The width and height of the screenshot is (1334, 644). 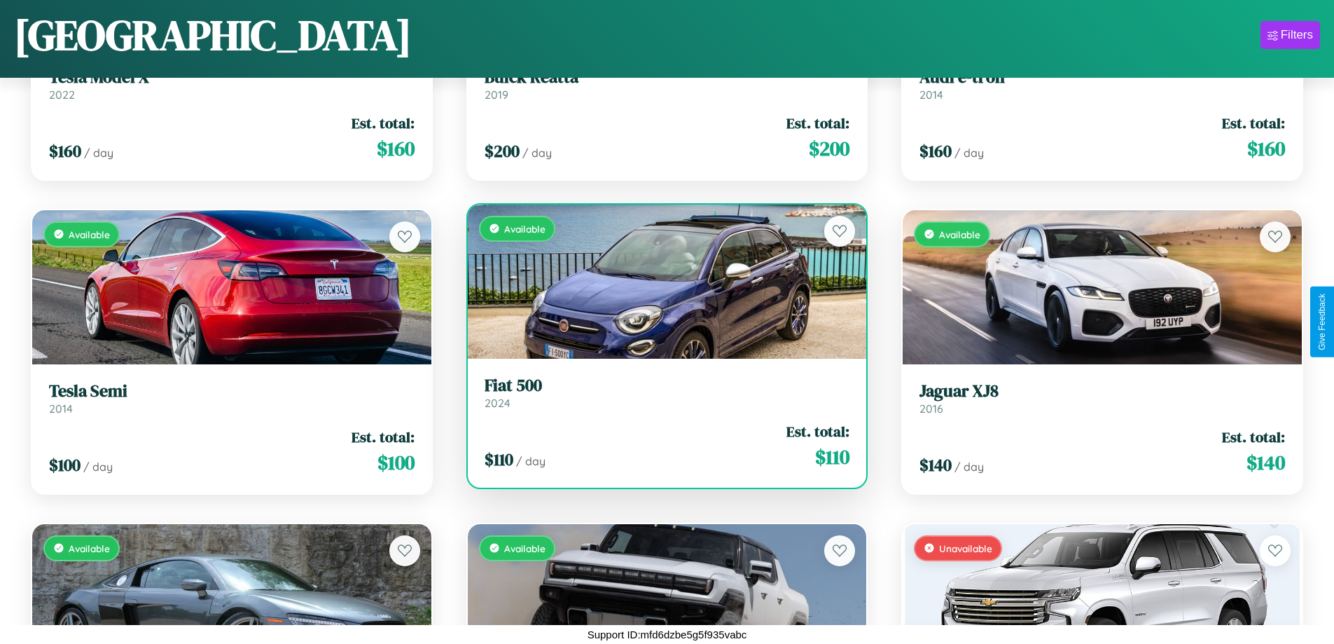 What do you see at coordinates (1103, 77) in the screenshot?
I see `h3: Audi e-tron` at bounding box center [1103, 77].